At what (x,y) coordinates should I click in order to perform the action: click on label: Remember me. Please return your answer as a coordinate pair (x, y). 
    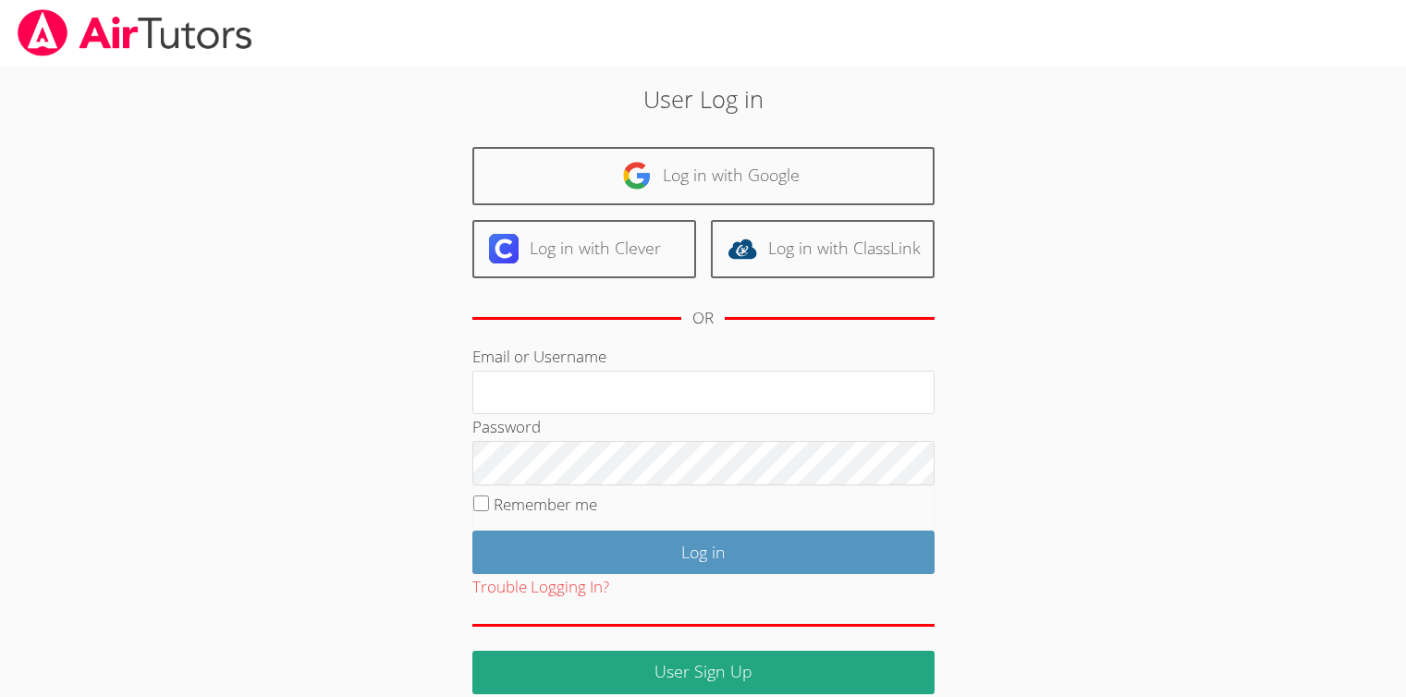
    Looking at the image, I should click on (545, 504).